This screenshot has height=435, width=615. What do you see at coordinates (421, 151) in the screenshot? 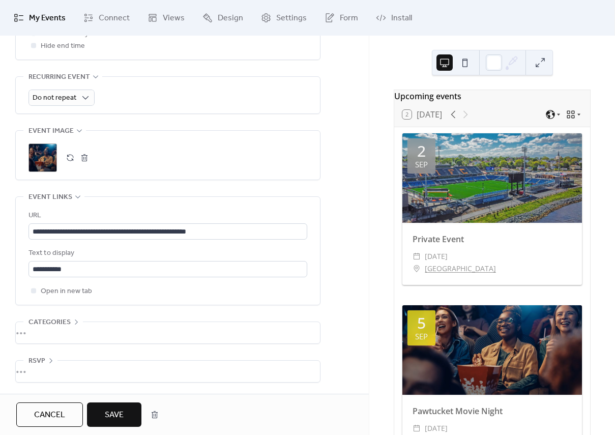
I see `div: 2` at bounding box center [421, 151].